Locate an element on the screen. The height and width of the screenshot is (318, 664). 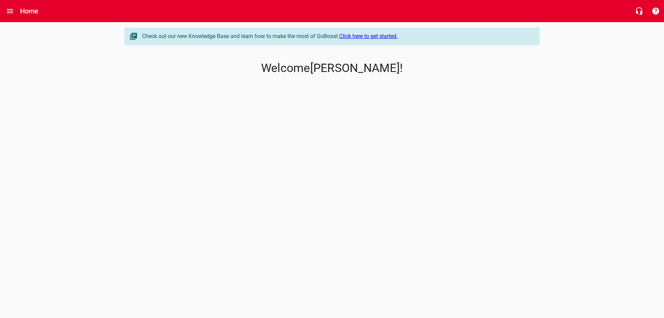
button: Live Chat is located at coordinates (639, 11).